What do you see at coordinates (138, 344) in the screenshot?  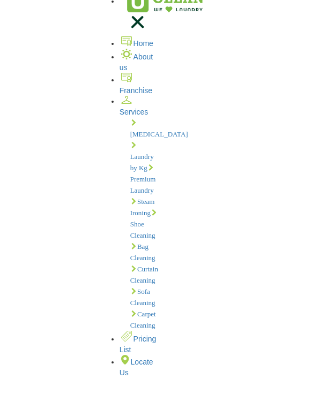 I see `a: Pricing List` at bounding box center [138, 344].